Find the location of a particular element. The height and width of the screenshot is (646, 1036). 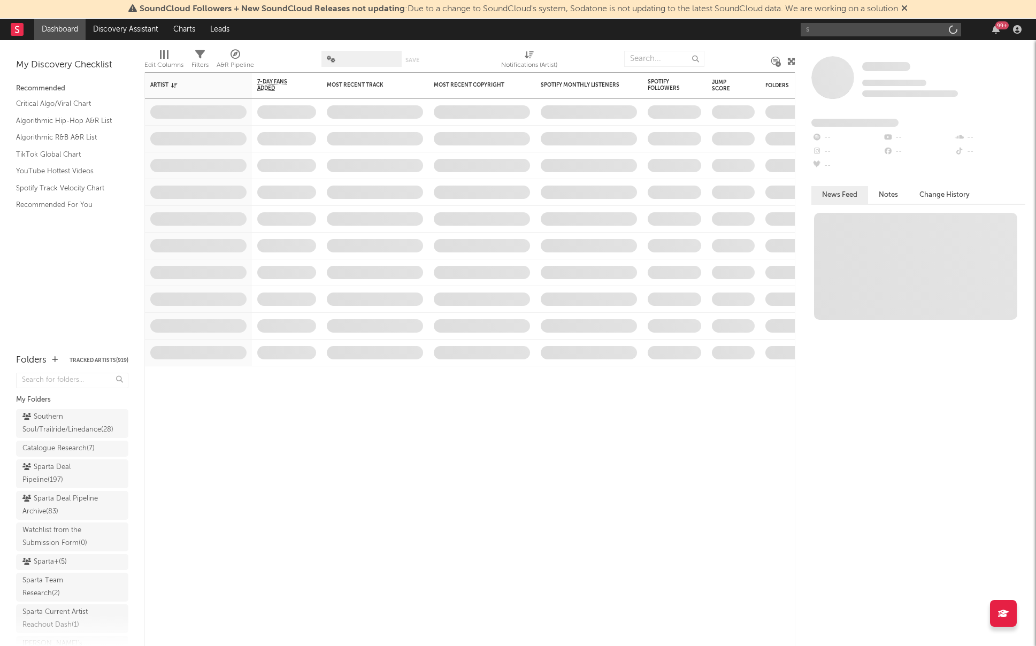

div: Sparta+ ( 5 ) is located at coordinates (44, 562).